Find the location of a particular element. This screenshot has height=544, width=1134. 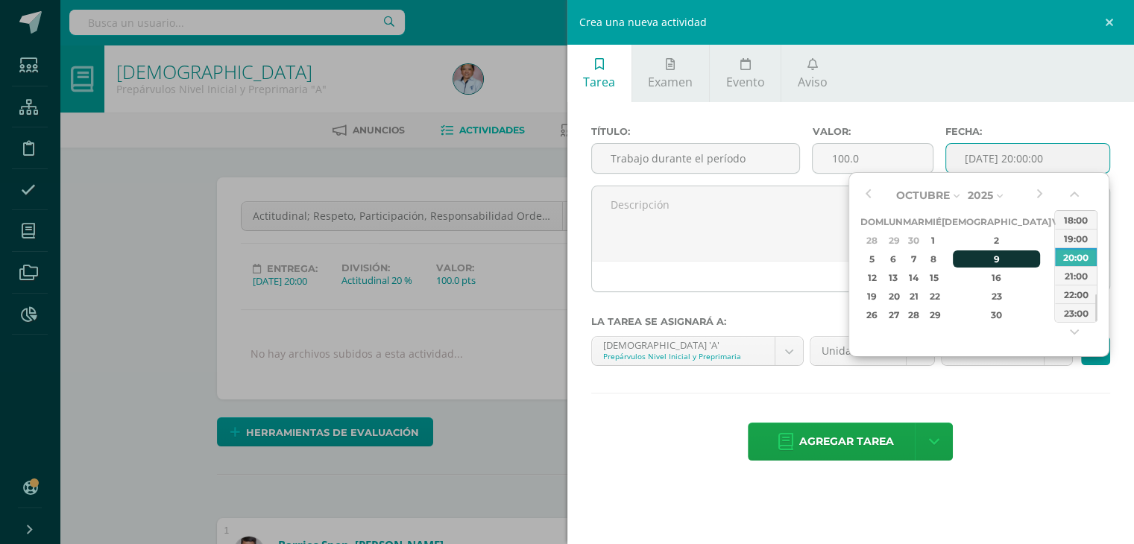

th: Mar is located at coordinates (914, 222).